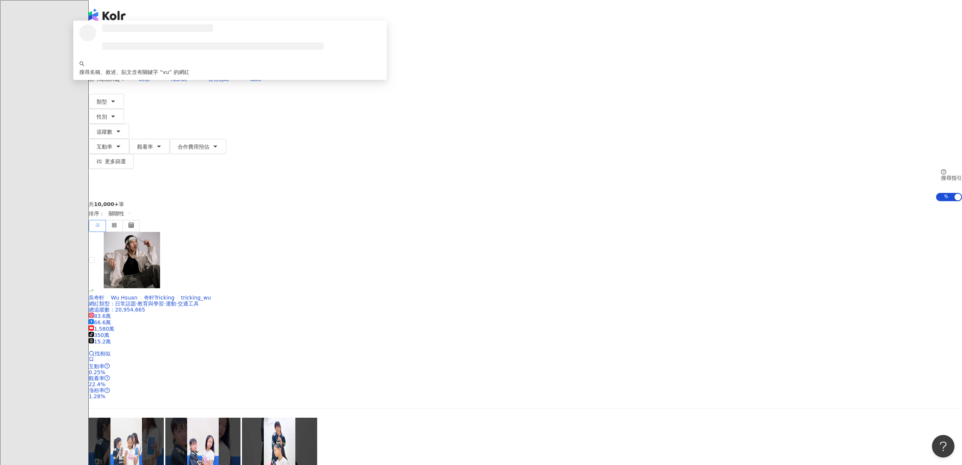  What do you see at coordinates (124, 298) in the screenshot?
I see `span: Wu Hsuan` at bounding box center [124, 298].